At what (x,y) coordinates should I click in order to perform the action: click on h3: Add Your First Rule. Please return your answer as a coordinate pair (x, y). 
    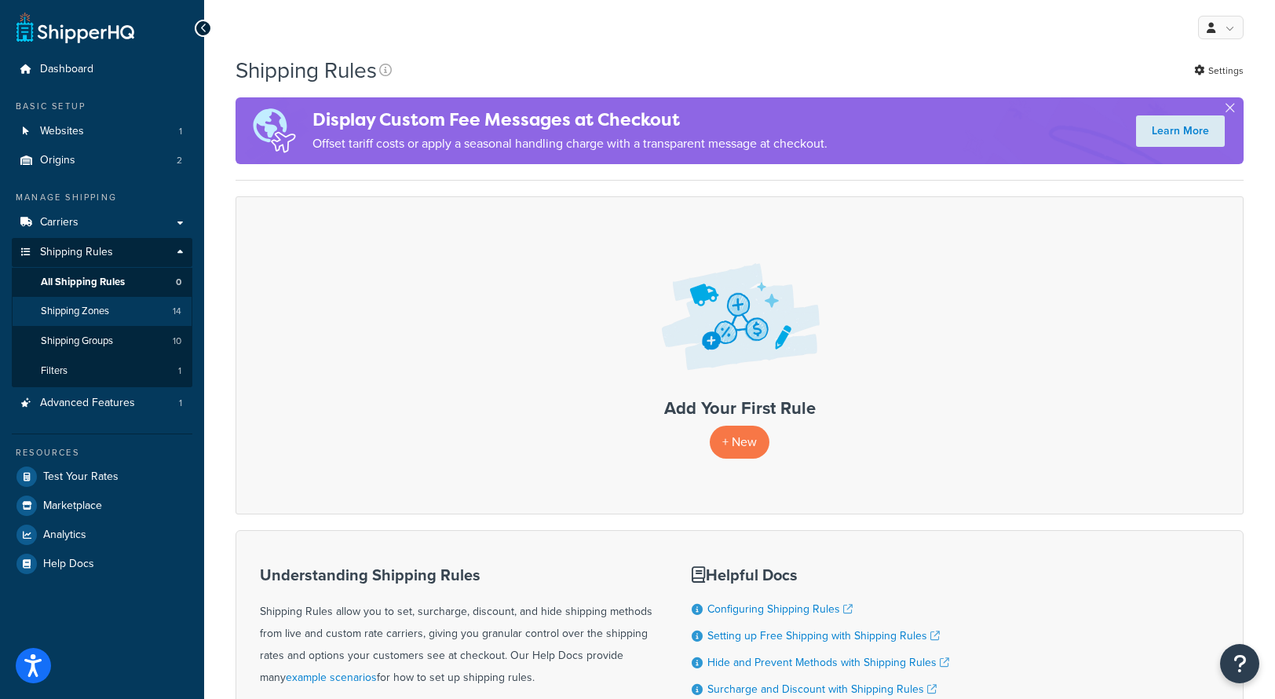
    Looking at the image, I should click on (739, 408).